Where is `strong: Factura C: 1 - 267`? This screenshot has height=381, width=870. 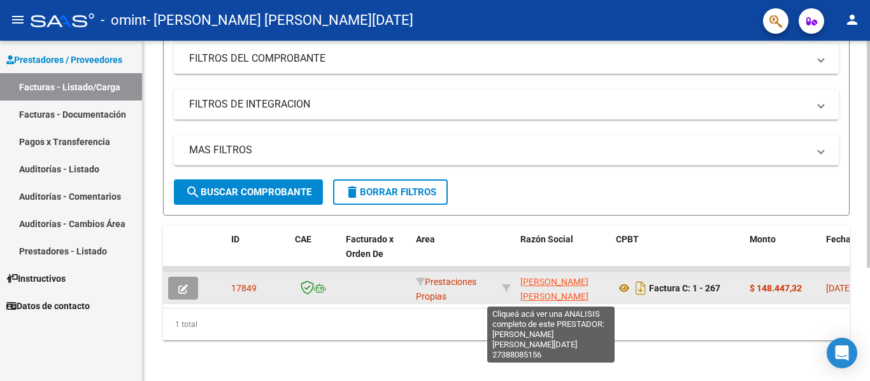 strong: Factura C: 1 - 267 is located at coordinates (684, 288).